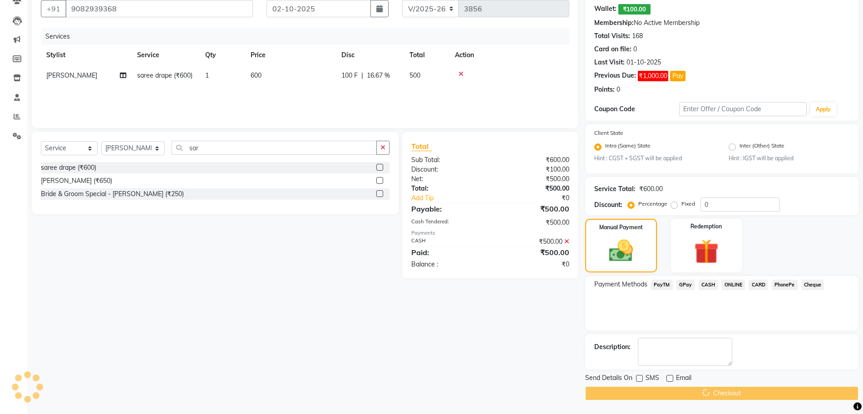  I want to click on th: Total, so click(427, 55).